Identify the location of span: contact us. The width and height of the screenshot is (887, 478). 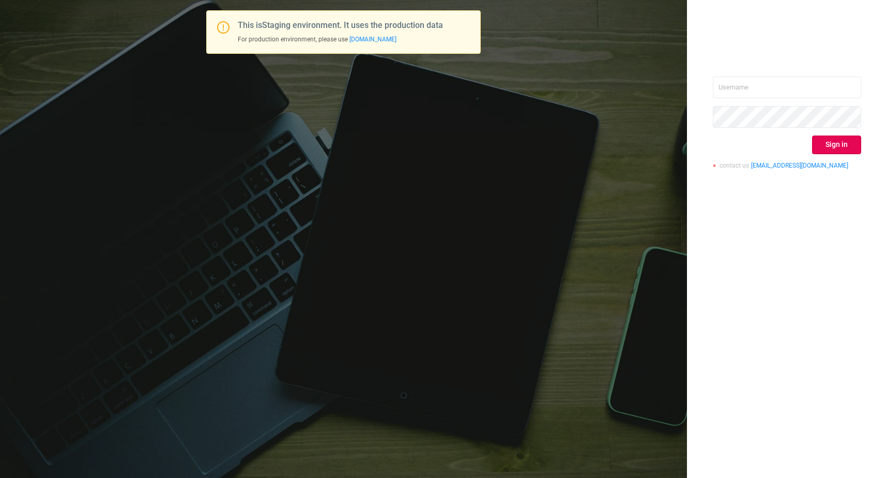
(734, 165).